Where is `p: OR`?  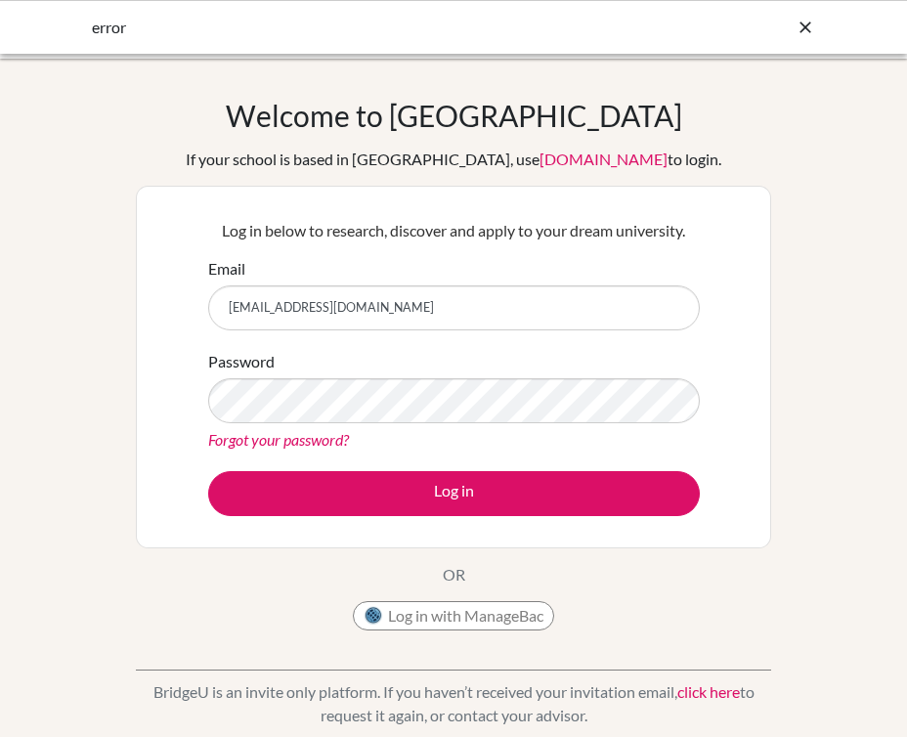 p: OR is located at coordinates (453, 575).